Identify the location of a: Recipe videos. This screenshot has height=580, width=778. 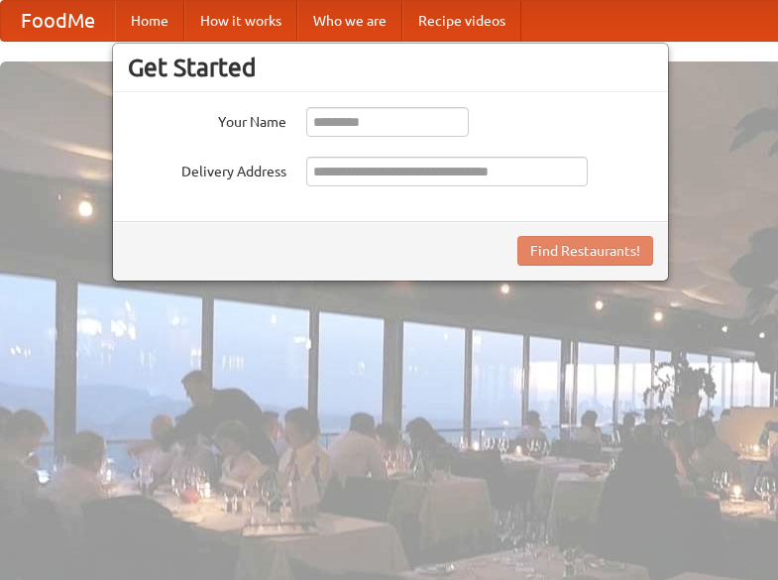
(462, 21).